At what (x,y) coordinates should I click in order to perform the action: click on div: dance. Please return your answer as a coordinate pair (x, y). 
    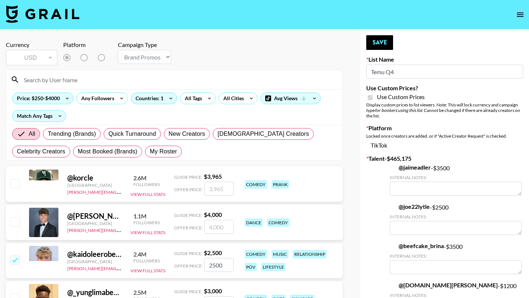
    Looking at the image, I should click on (254, 223).